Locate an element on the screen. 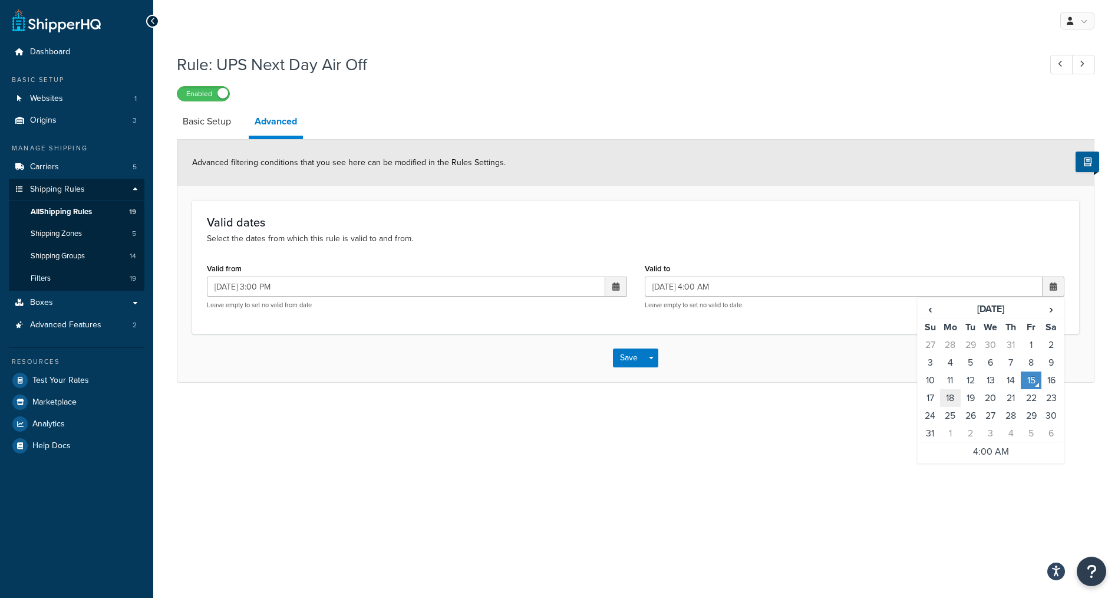 The height and width of the screenshot is (598, 1118). a: Previous Record is located at coordinates (1061, 64).